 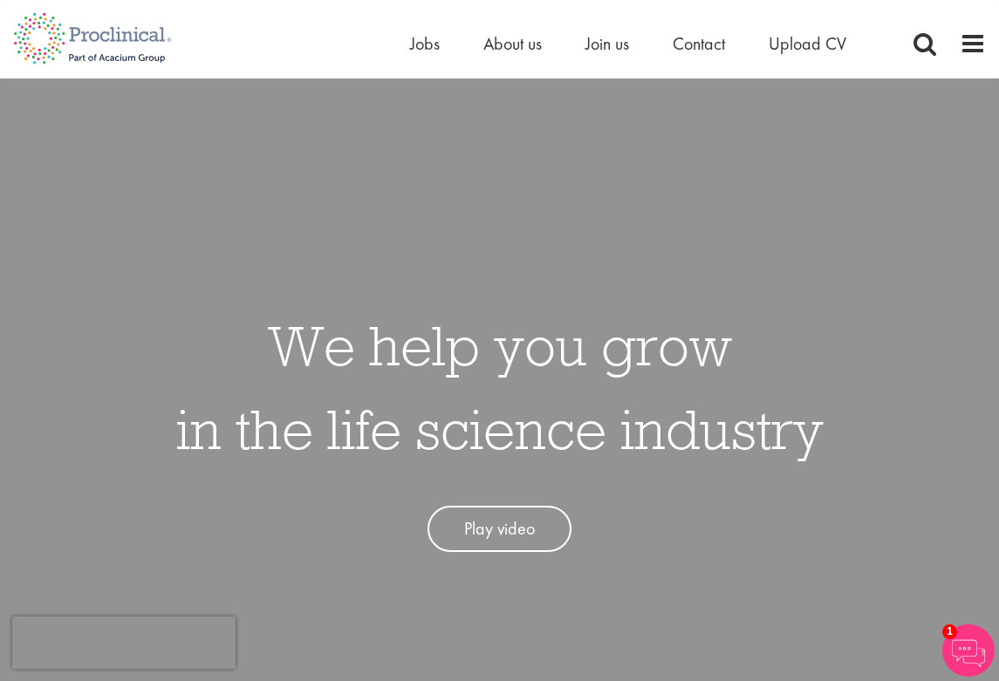 I want to click on a: About us, so click(x=512, y=44).